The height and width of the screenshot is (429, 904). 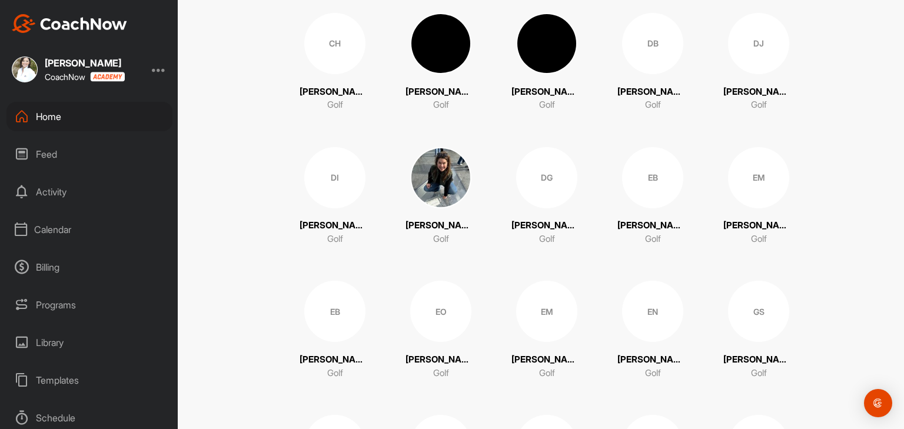 What do you see at coordinates (25, 69) in the screenshot?
I see `img: square_0074576d59d4fce32732b86ac62e461c.jpg` at bounding box center [25, 69].